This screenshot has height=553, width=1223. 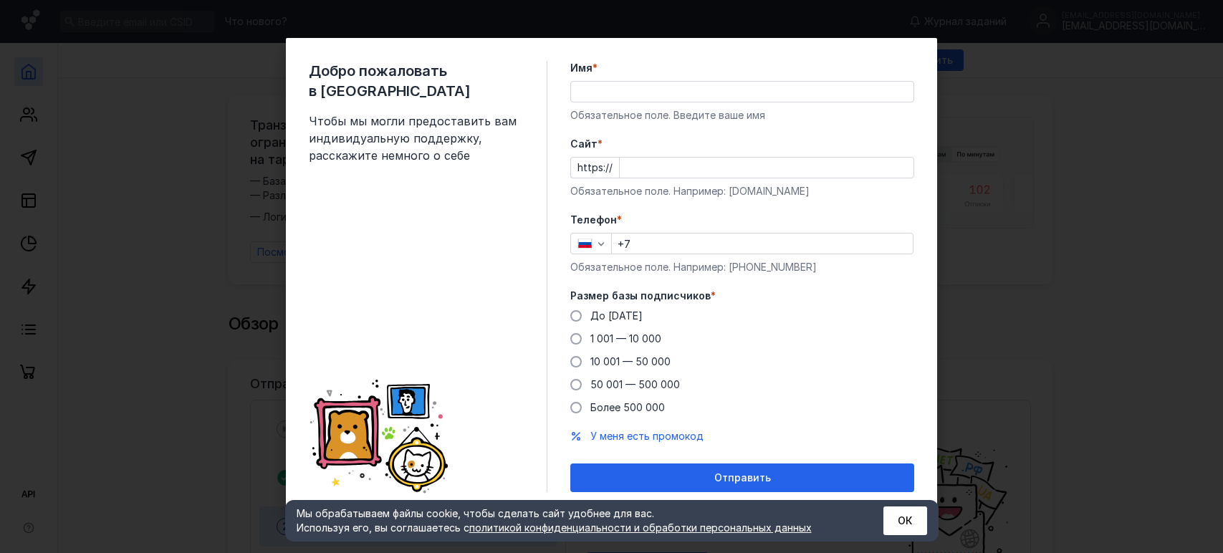 I want to click on span: Отправить, so click(x=742, y=478).